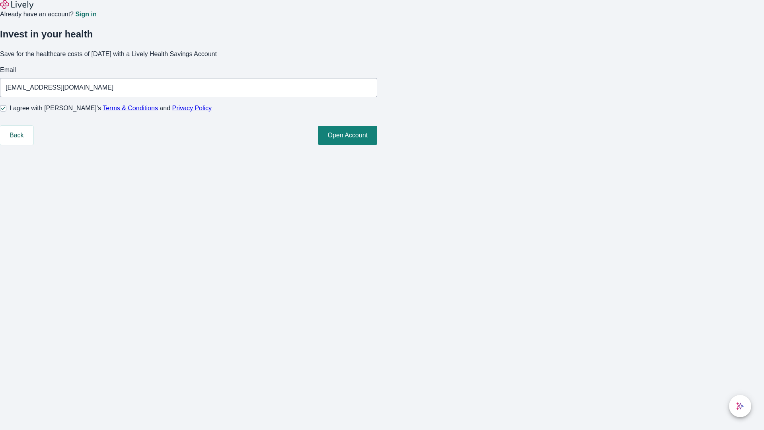 This screenshot has height=430, width=764. I want to click on a: Terms & Conditions, so click(130, 108).